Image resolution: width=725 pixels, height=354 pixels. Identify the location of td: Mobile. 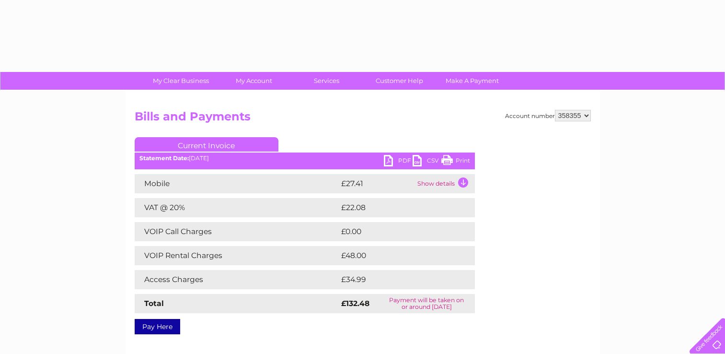
(237, 184).